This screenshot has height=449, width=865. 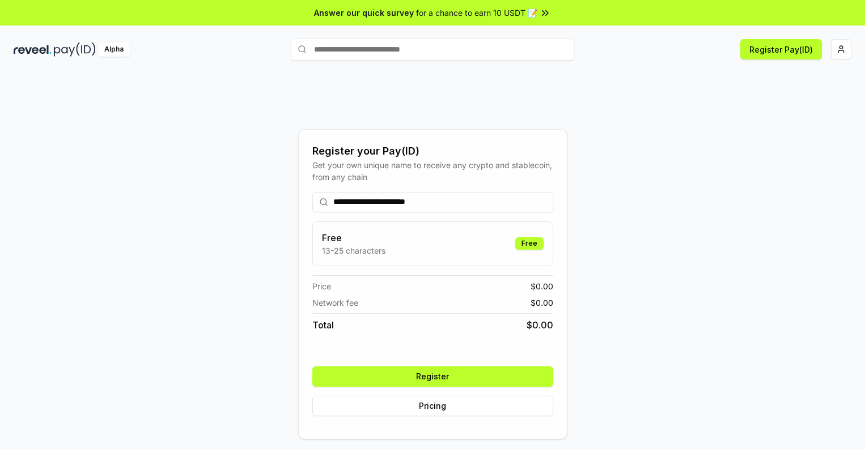 What do you see at coordinates (321, 286) in the screenshot?
I see `span: Price` at bounding box center [321, 286].